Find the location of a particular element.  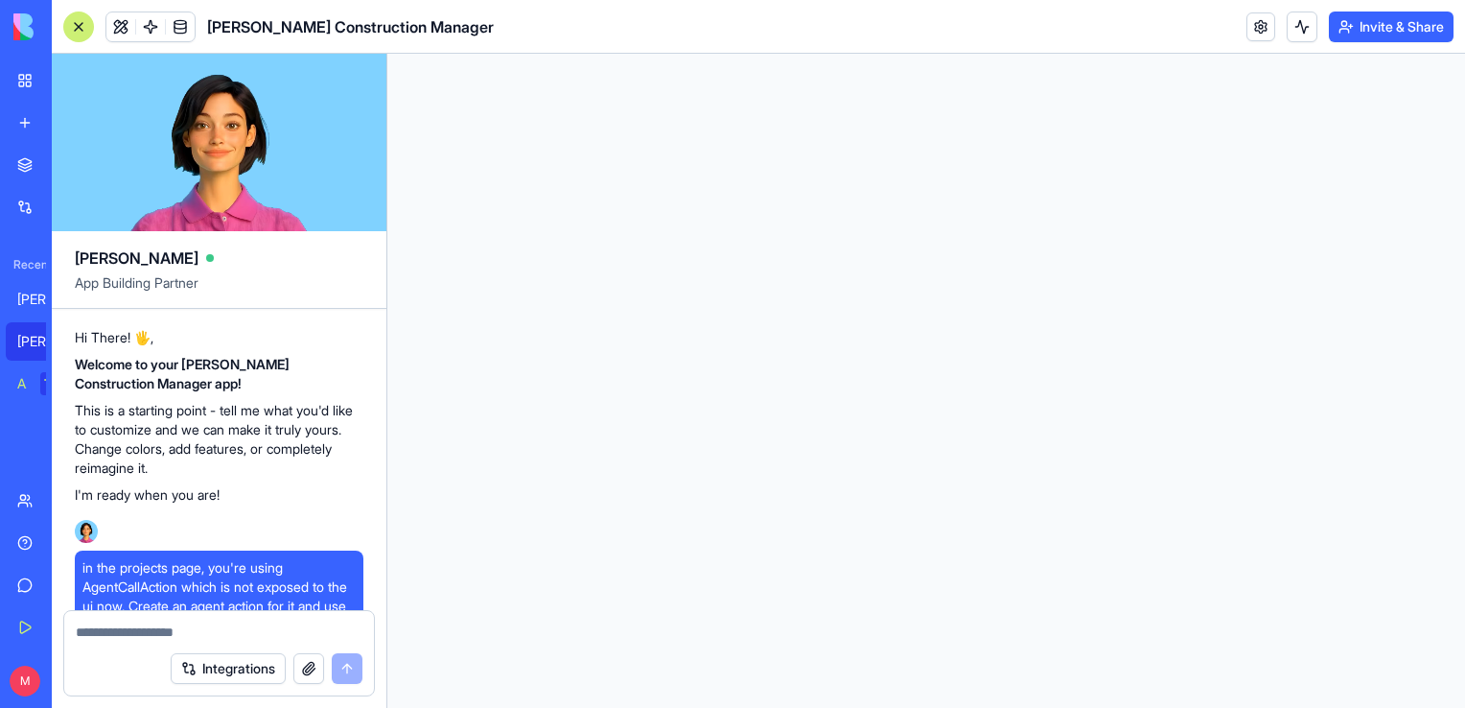

span: in the projects page, you're using AgentCallAction which is not exposed to the ui now. Create an ... is located at coordinates (219, 596).